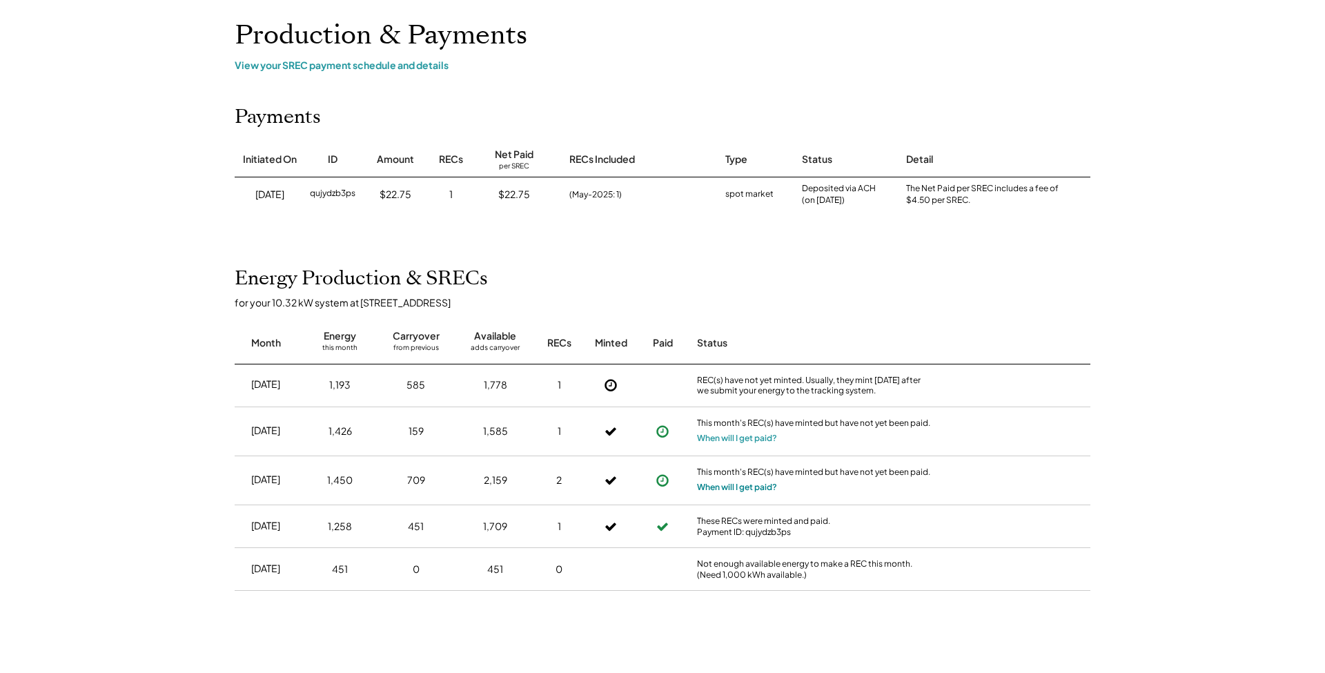  Describe the element at coordinates (495, 350) in the screenshot. I see `div: adds carryover` at that location.